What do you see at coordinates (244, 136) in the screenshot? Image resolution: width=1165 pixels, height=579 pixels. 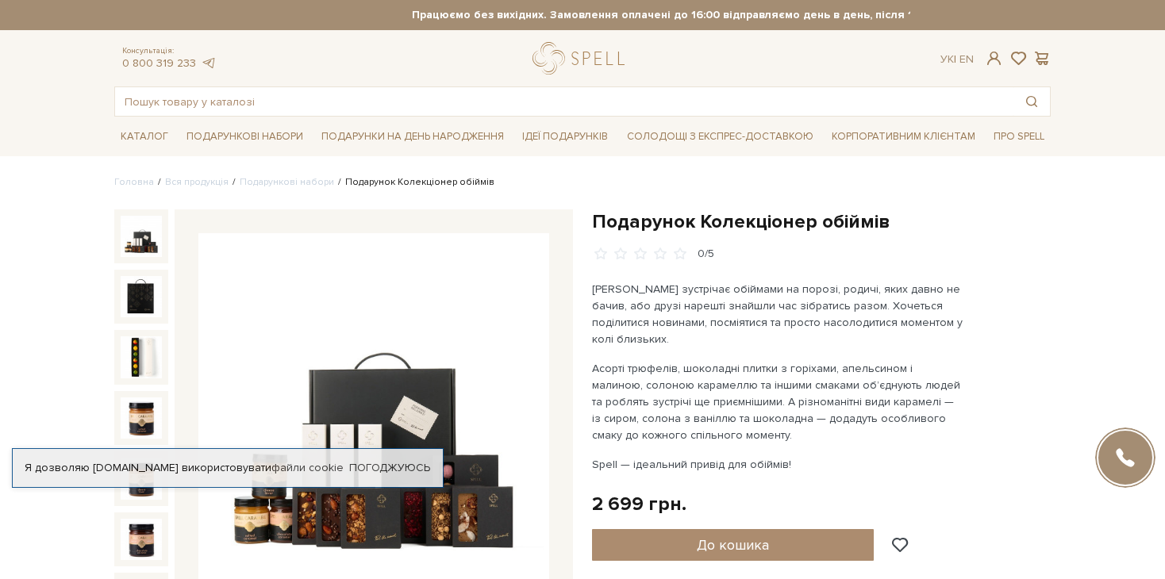 I see `span: Подарункові набори` at bounding box center [244, 136].